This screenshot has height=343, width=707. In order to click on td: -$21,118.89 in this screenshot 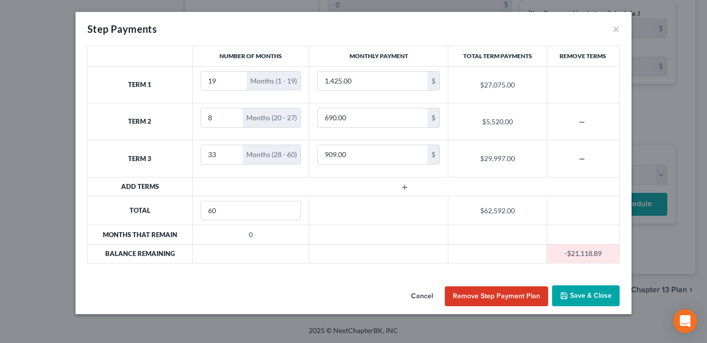, I will do `click(583, 253)`.